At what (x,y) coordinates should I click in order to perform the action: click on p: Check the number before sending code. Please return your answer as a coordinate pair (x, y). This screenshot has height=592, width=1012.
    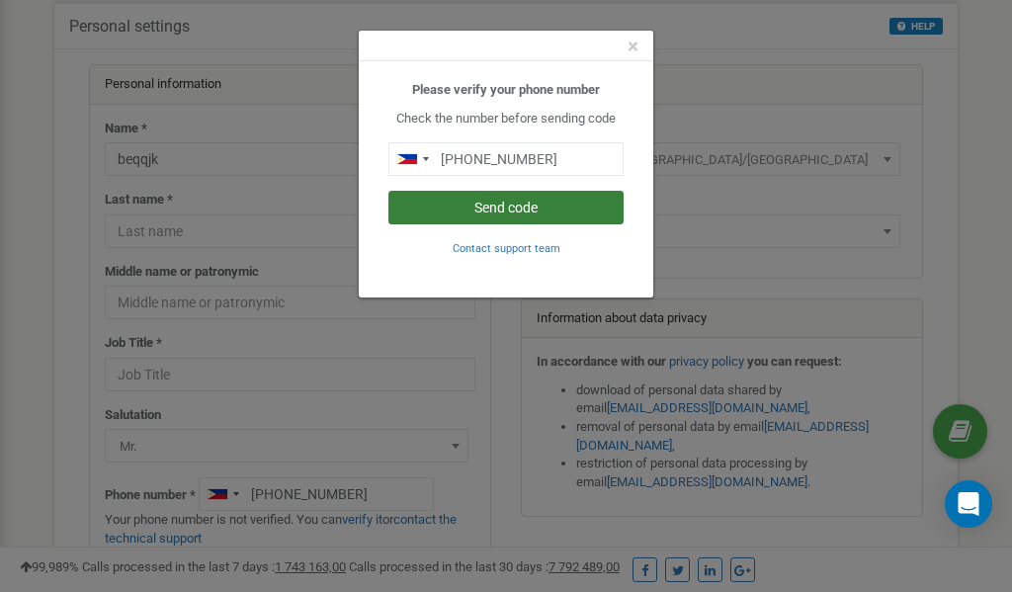
    Looking at the image, I should click on (506, 119).